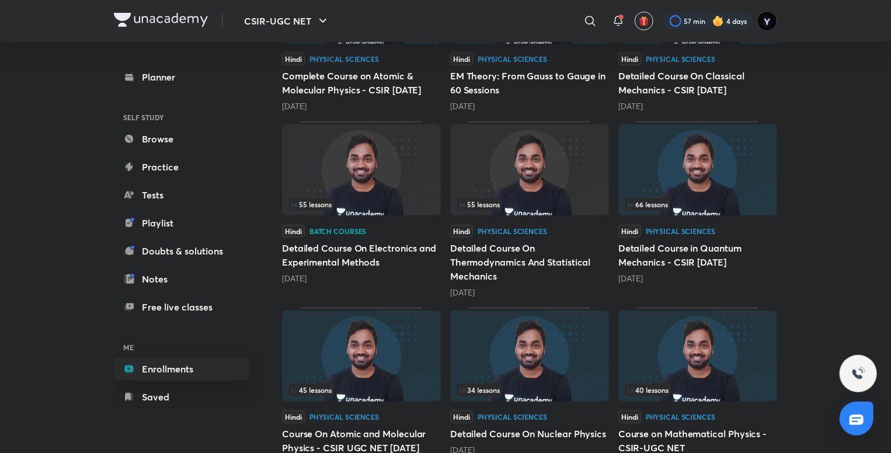  What do you see at coordinates (530, 434) in the screenshot?
I see `h5: Detailed Course On Nuclear Physics` at bounding box center [530, 434].